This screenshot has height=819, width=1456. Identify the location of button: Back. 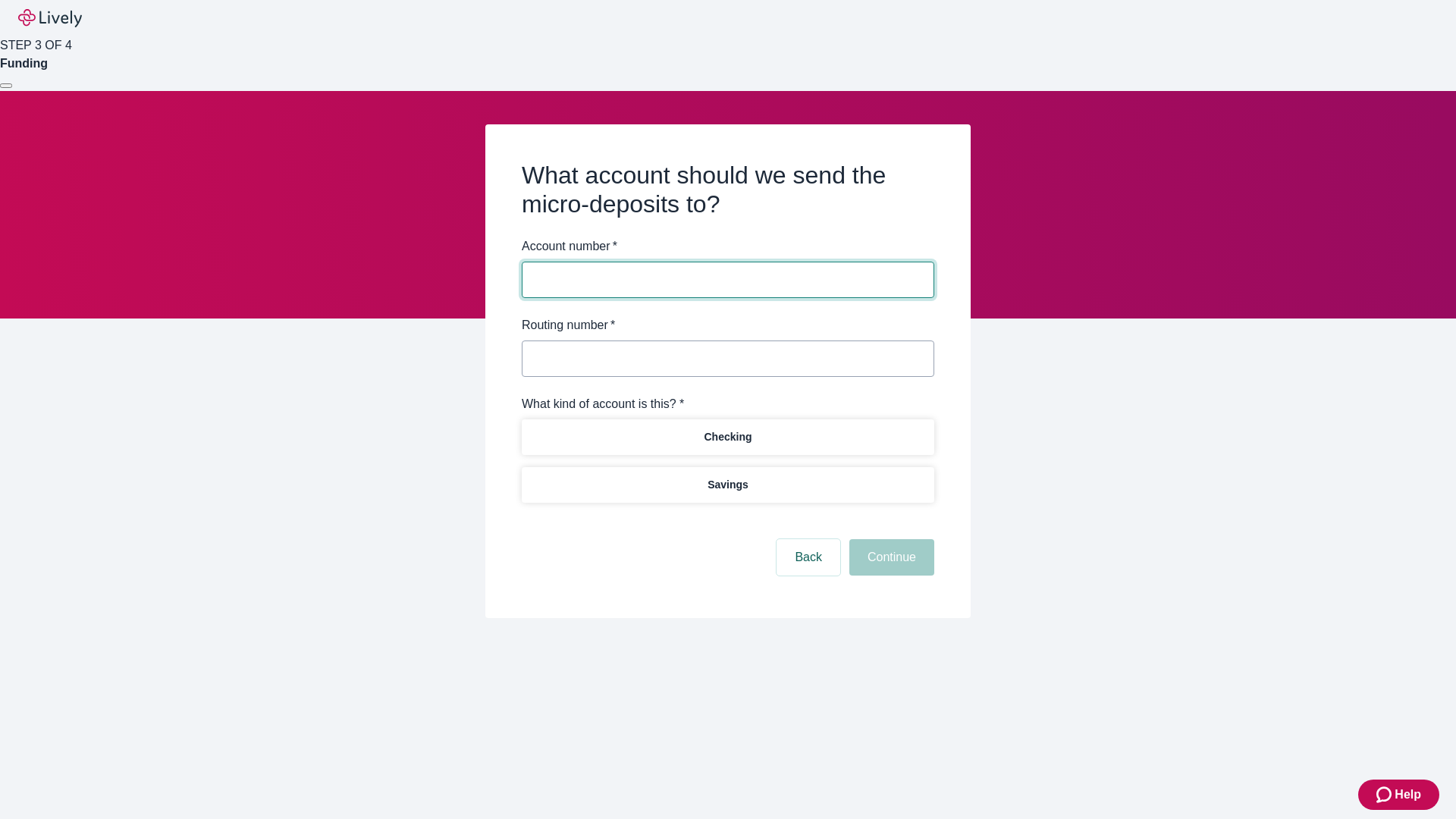
(808, 558).